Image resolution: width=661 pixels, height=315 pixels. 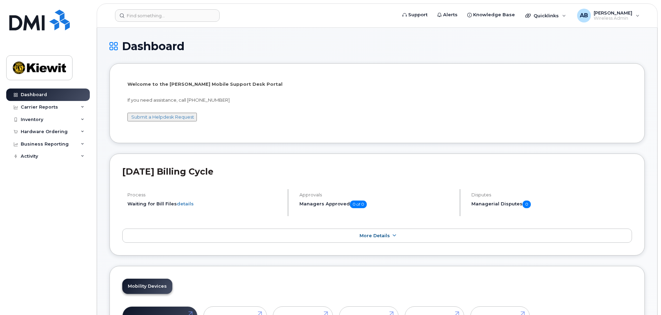 I want to click on span: 0, so click(x=527, y=204).